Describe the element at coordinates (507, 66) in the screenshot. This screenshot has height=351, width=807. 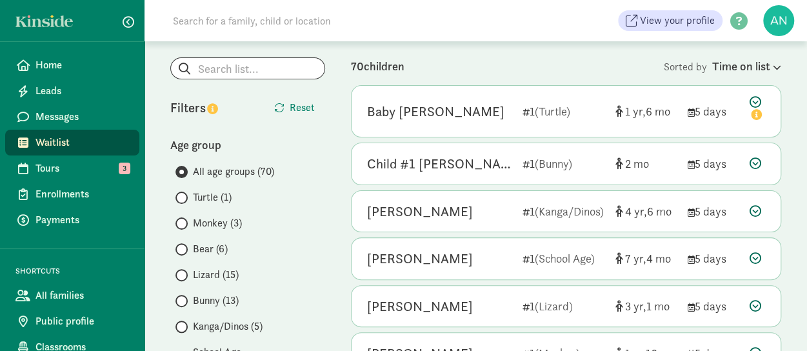
I see `div: 70 children` at that location.